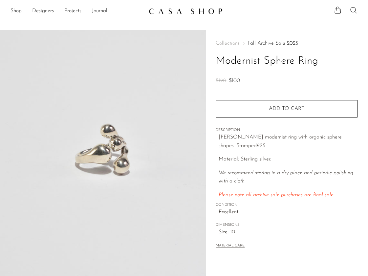  What do you see at coordinates (99, 11) in the screenshot?
I see `a: Journal` at bounding box center [99, 11].